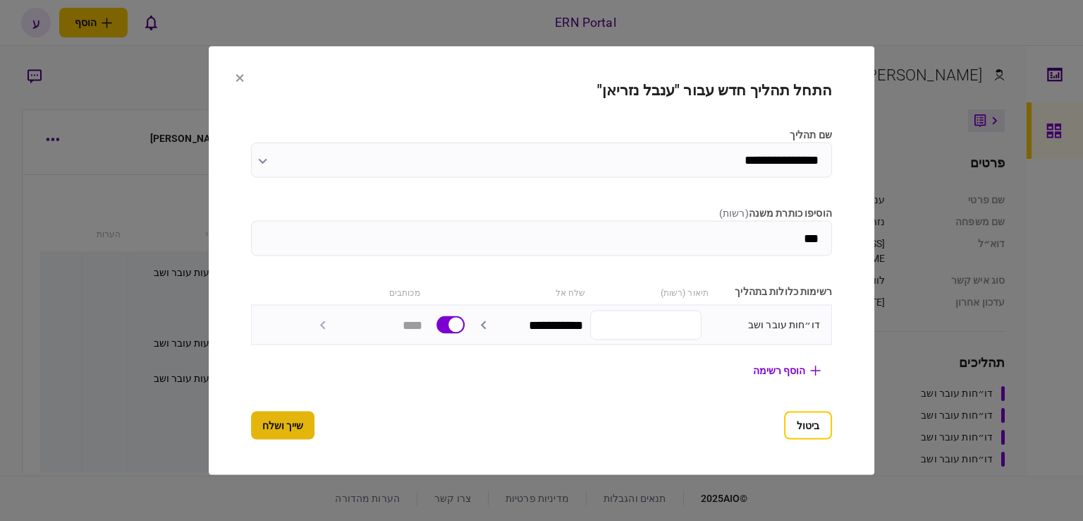  What do you see at coordinates (774, 291) in the screenshot?
I see `div: רשימות כלולות בתהליך` at bounding box center [774, 291].